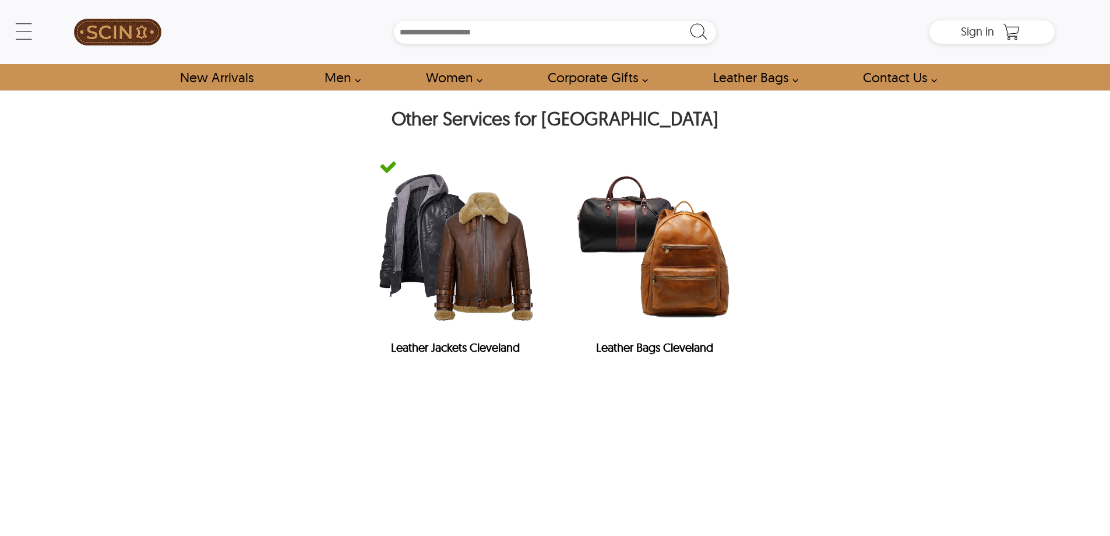 The image size is (1110, 536). What do you see at coordinates (456, 350) in the screenshot?
I see `h2: Leather Jackets Cleveland` at bounding box center [456, 350].